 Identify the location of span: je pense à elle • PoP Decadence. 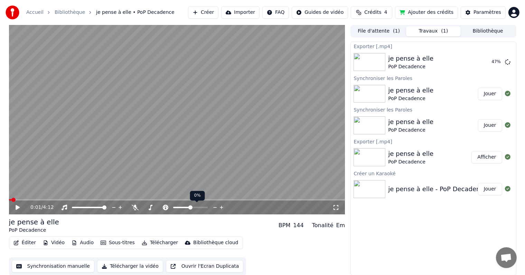
(135, 12).